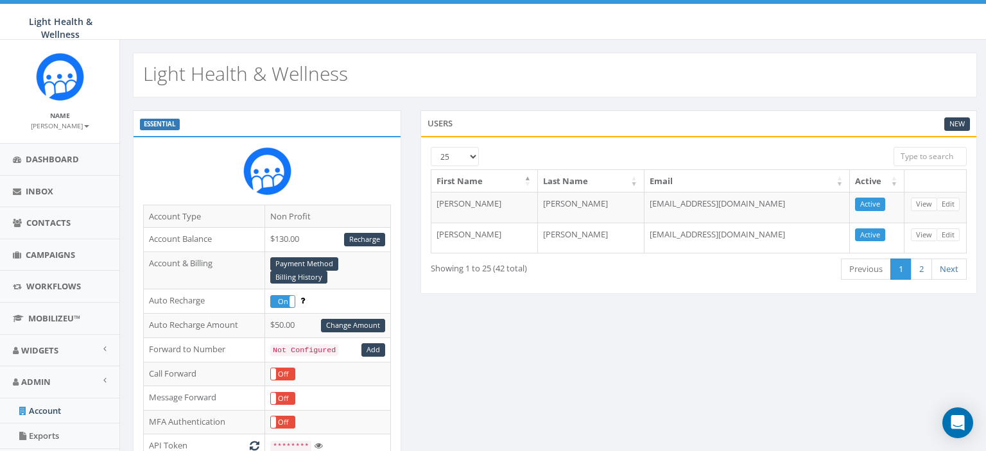 The height and width of the screenshot is (451, 986). I want to click on td: Forward to Number, so click(204, 350).